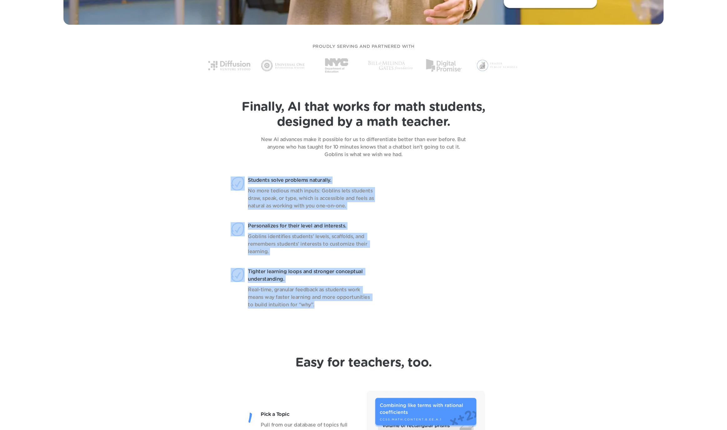 Image resolution: width=727 pixels, height=430 pixels. Describe the element at coordinates (311, 275) in the screenshot. I see `p: Tighter learning loops and stronger conceptual understanding.` at that location.